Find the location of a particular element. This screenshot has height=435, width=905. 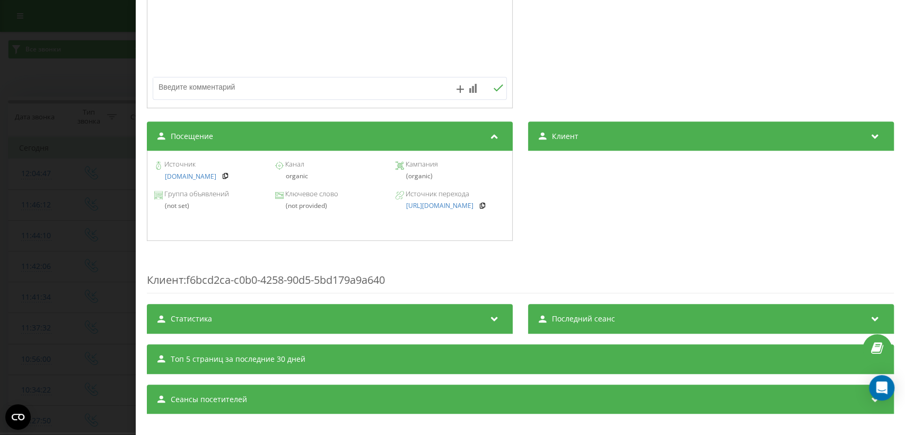

span: Источник перехода is located at coordinates (437, 194).